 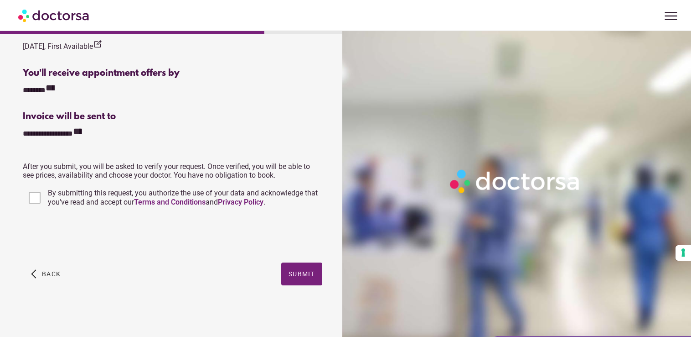 I want to click on button: arrow_back_ios Back, so click(x=46, y=274).